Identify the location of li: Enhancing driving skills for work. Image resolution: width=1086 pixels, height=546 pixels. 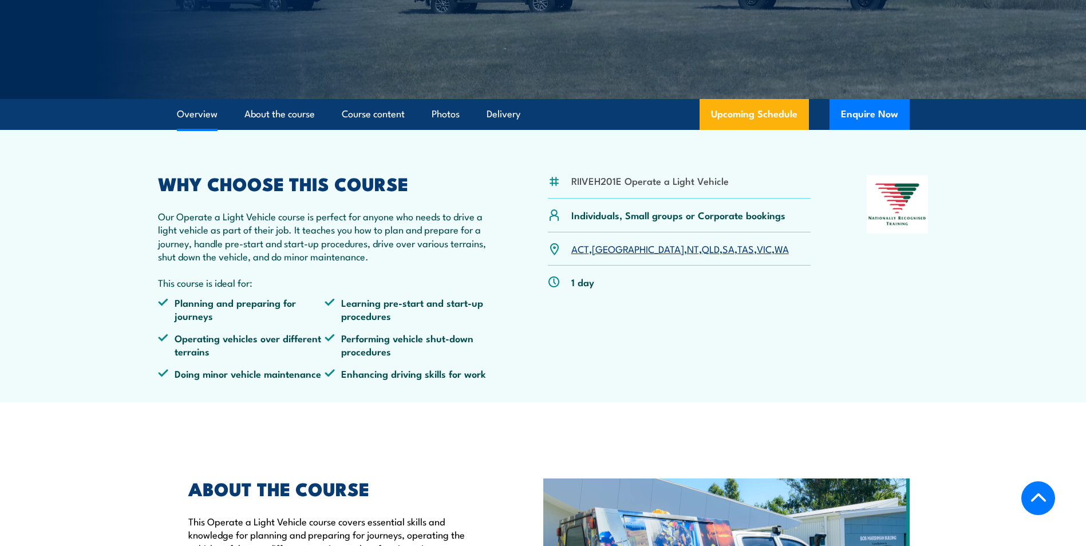
(408, 373).